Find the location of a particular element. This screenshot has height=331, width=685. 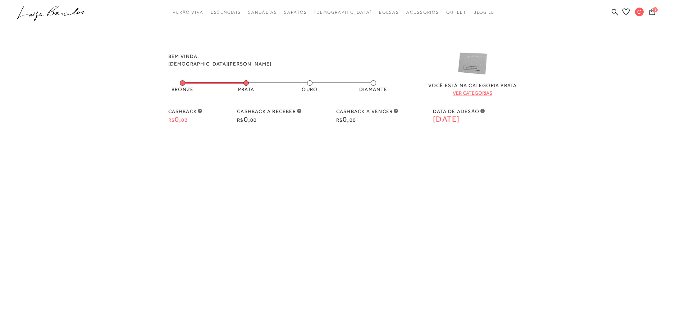

div: Data de adesão ao programa de fidelidade is located at coordinates (459, 115).